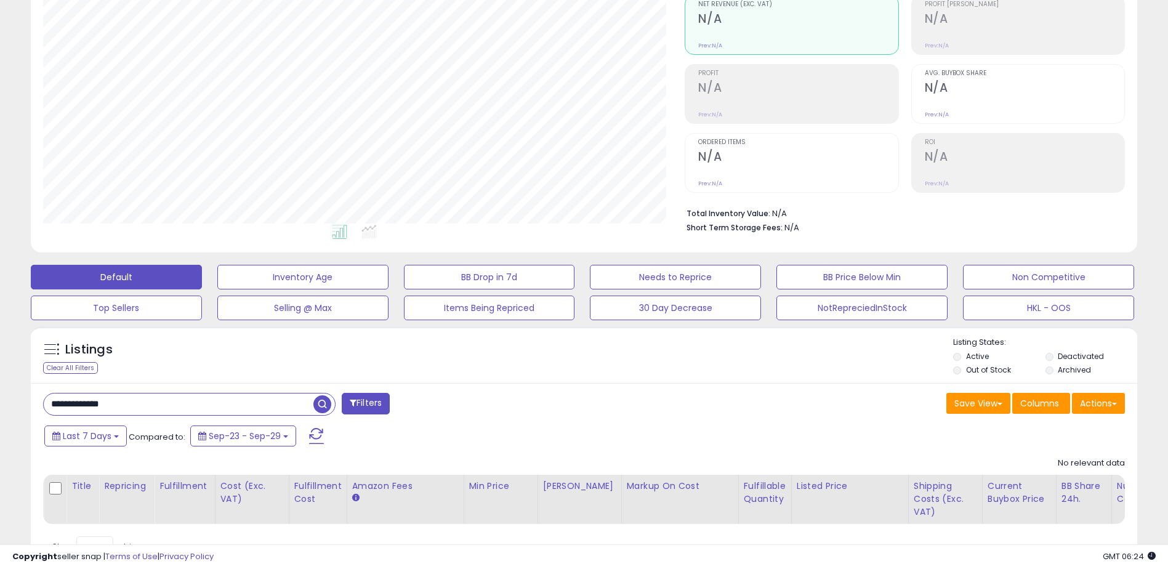 The height and width of the screenshot is (569, 1168). I want to click on span: Last 7 Days, so click(87, 436).